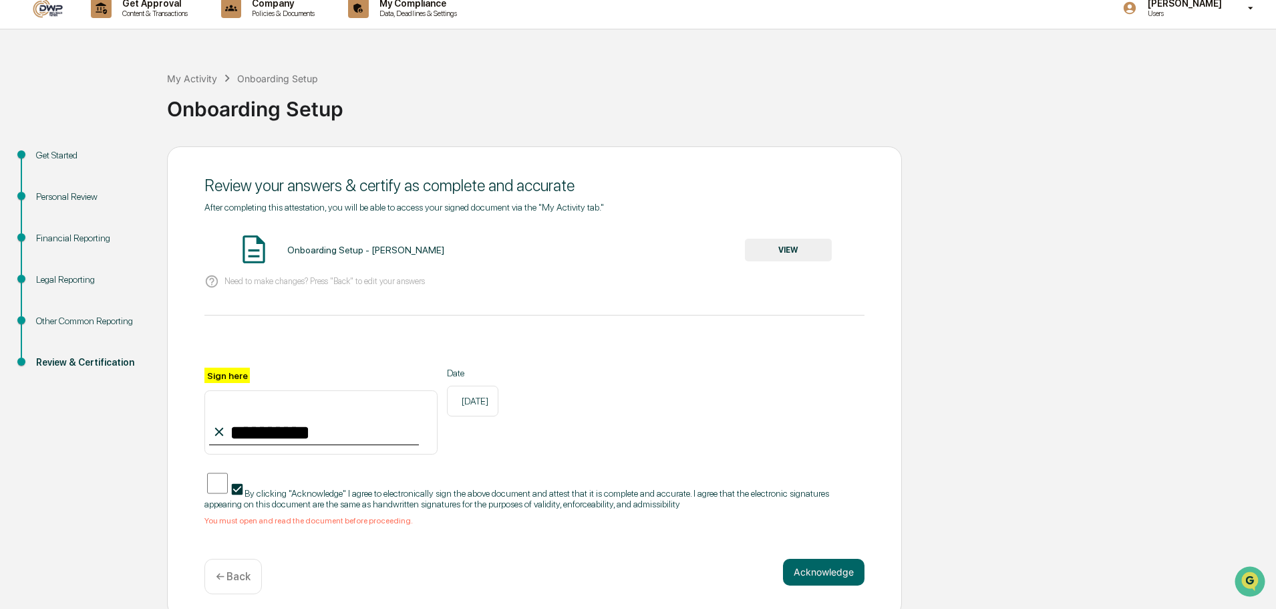 This screenshot has width=1276, height=609. Describe the element at coordinates (131, 175) in the screenshot. I see `a: 🗄️Attestations` at that location.